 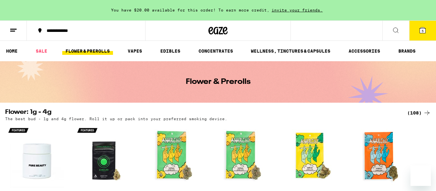 I want to click on img: Anarchy - Orange Runtz - 3.5g, so click(x=313, y=156).